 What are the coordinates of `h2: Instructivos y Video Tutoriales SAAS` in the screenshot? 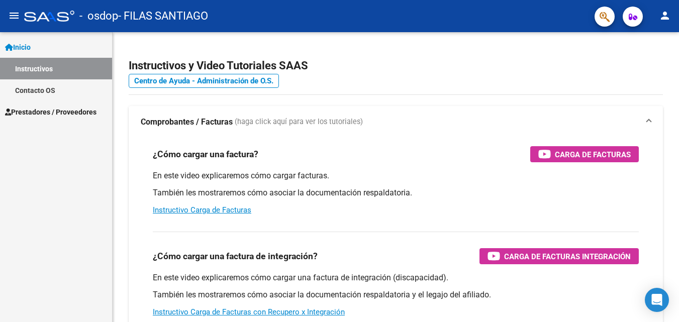 It's located at (396, 66).